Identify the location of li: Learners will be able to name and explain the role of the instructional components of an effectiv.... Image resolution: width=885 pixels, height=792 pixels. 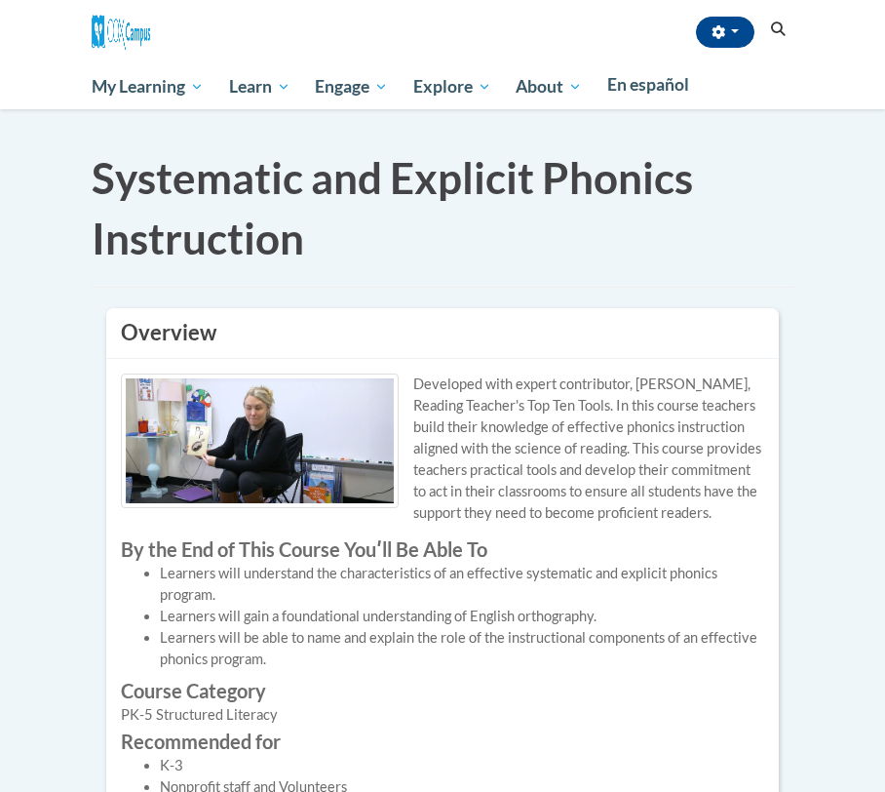
(462, 649).